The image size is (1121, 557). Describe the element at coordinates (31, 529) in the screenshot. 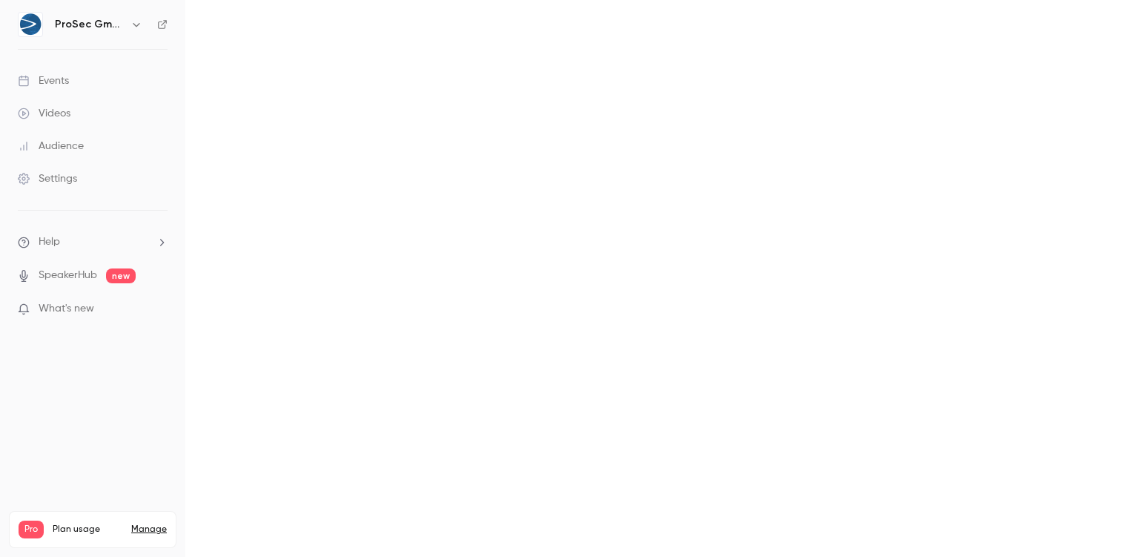

I see `span: Pro` at that location.